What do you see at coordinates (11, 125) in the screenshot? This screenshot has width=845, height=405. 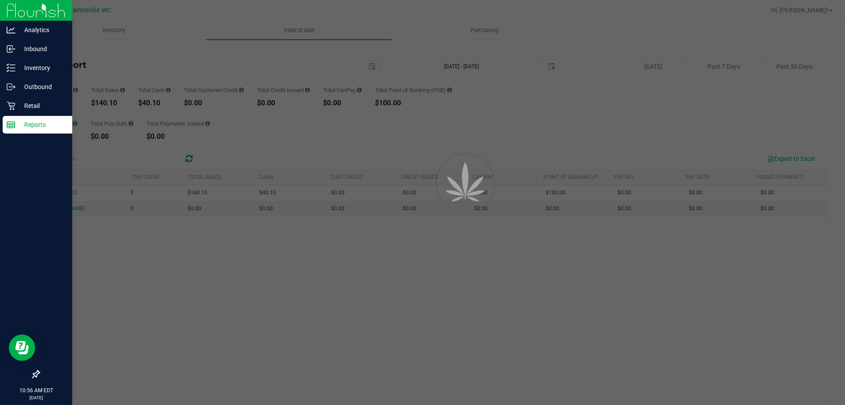 I see `inline-svg: Reports` at bounding box center [11, 125].